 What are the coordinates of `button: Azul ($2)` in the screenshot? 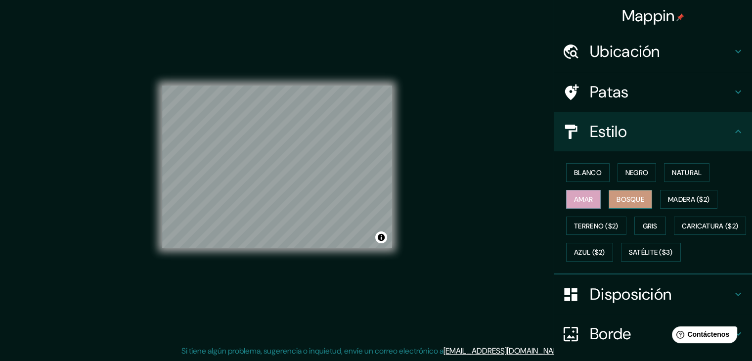 It's located at (589, 252).